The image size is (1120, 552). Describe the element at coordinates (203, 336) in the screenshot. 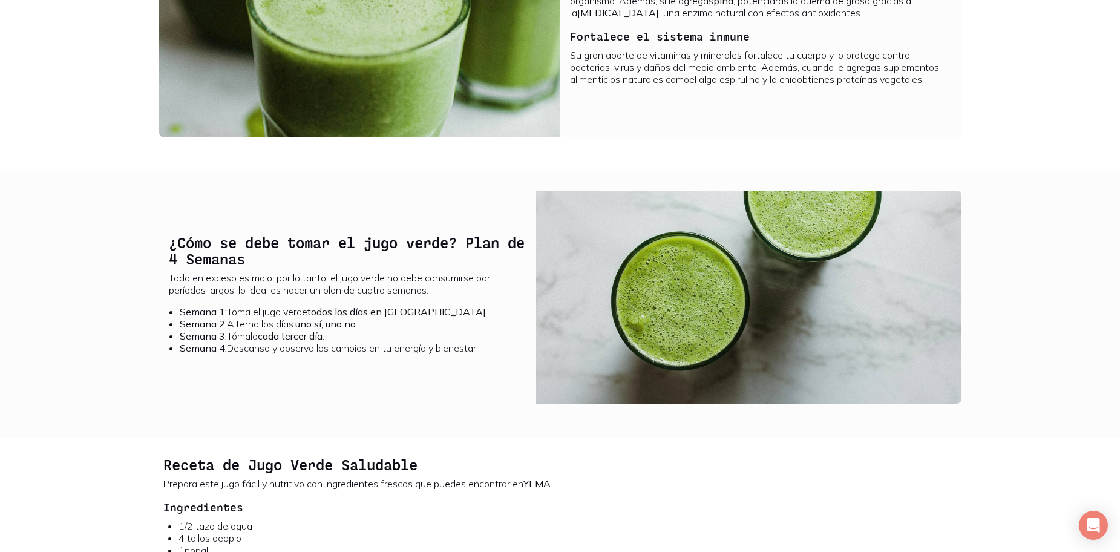

I see `b: Semana 3:` at that location.